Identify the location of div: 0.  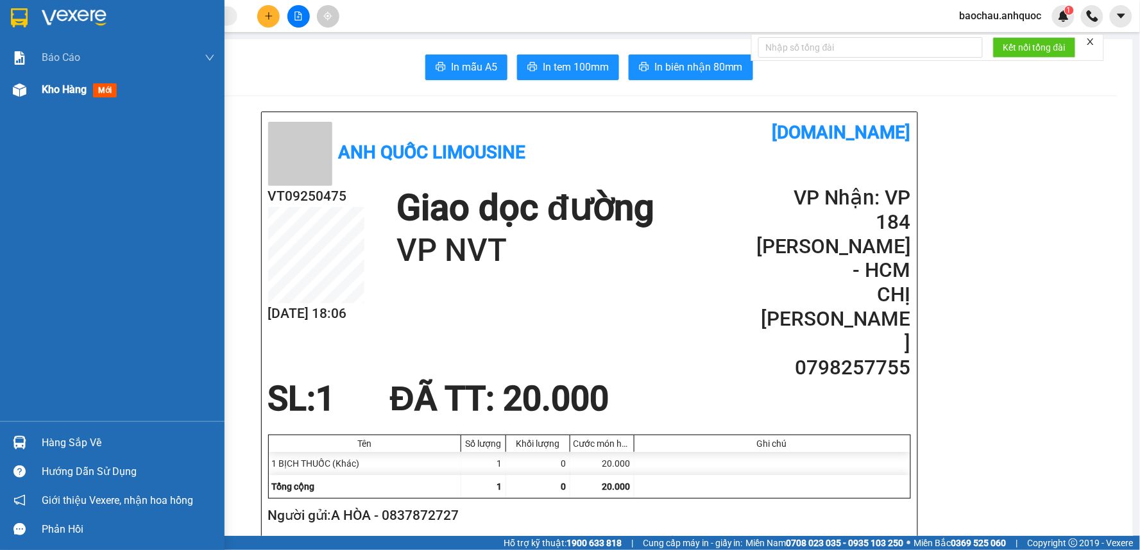
(538, 464).